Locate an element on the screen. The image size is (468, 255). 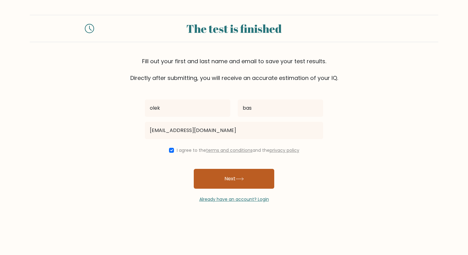
a: Already have an account? Login is located at coordinates (234, 199).